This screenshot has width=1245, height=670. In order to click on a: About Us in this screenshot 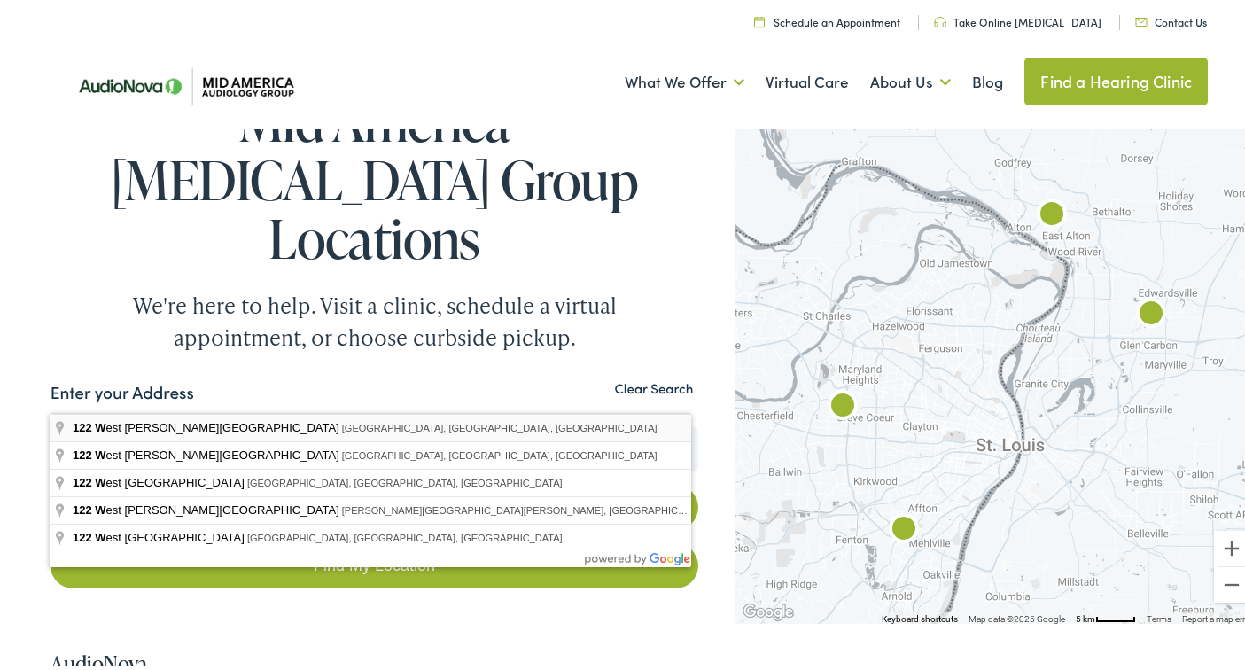, I will do `click(910, 79)`.